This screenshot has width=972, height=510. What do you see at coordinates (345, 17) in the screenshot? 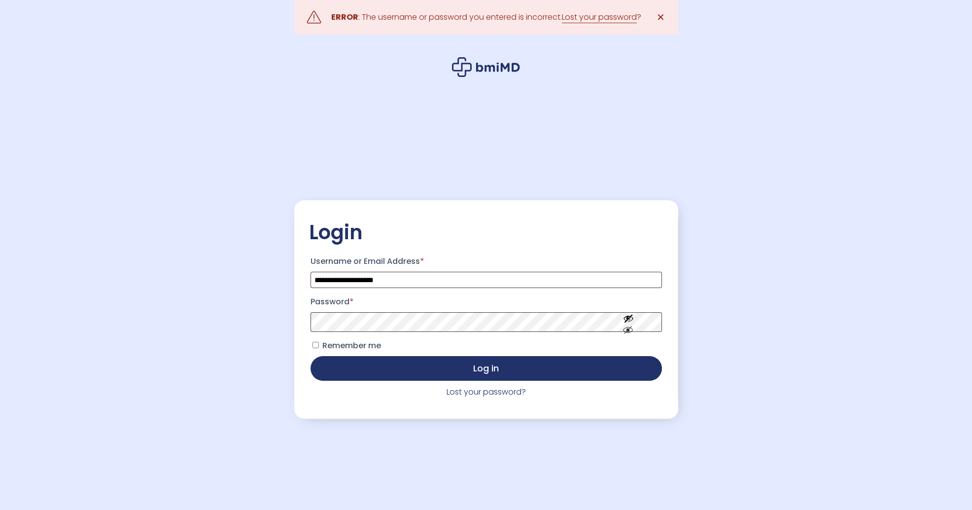
I see `strong: ERROR` at bounding box center [345, 17].